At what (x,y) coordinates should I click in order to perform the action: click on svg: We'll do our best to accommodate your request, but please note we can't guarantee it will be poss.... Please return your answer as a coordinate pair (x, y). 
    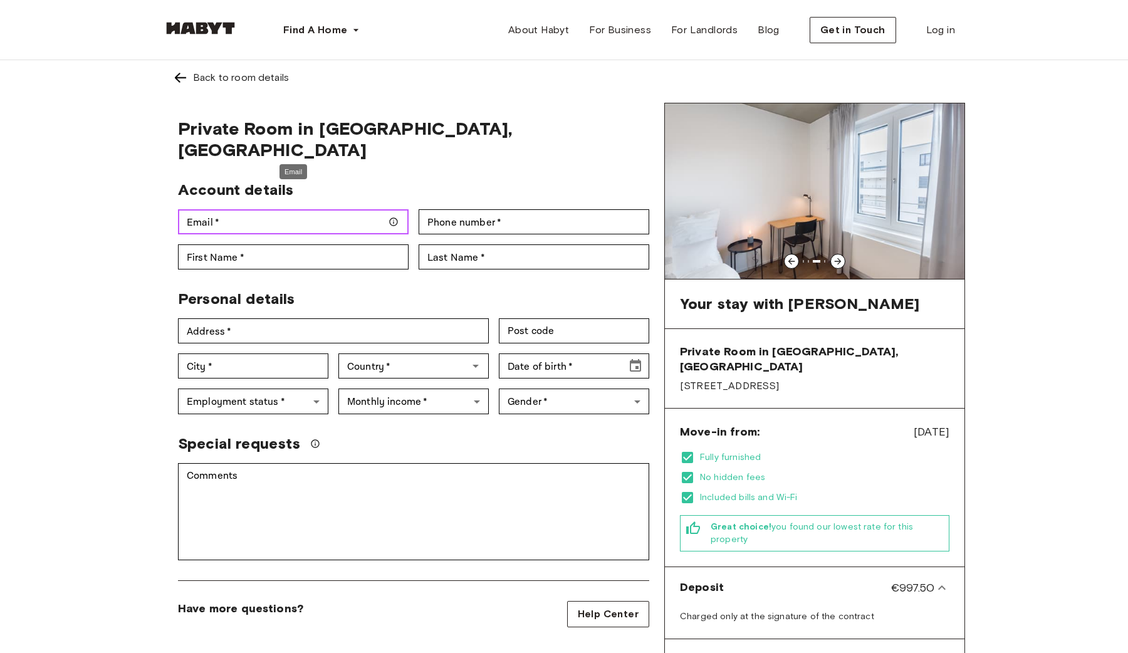
    Looking at the image, I should click on (315, 444).